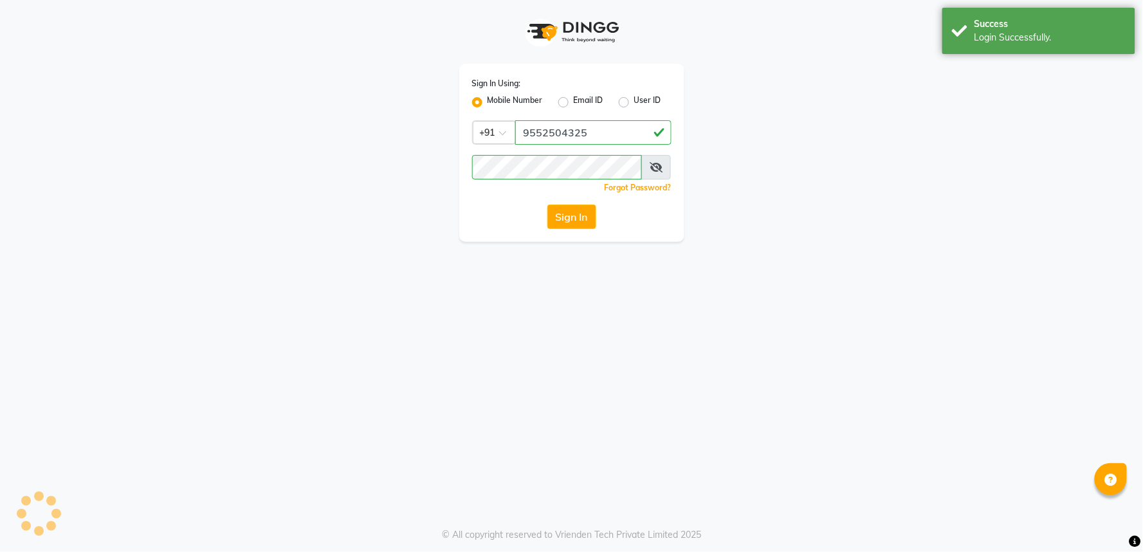  I want to click on a: Forgot Password?, so click(638, 187).